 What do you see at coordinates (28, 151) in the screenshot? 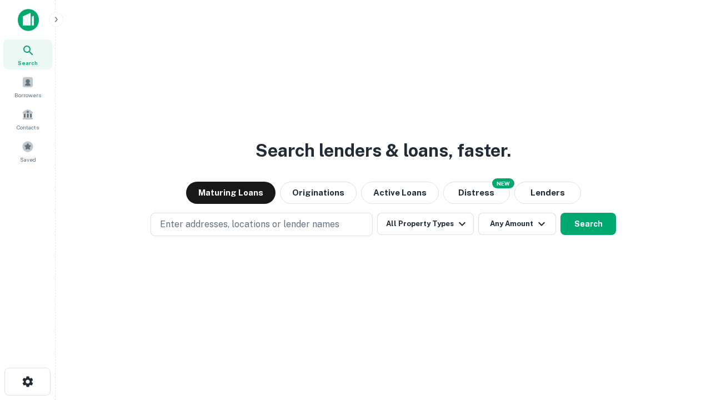
I see `a: Saved` at bounding box center [28, 151].